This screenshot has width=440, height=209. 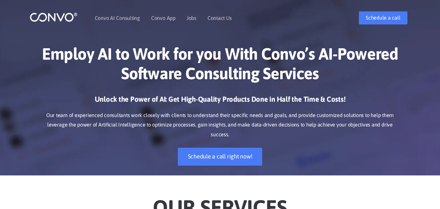 I want to click on a: Jobs, so click(x=191, y=18).